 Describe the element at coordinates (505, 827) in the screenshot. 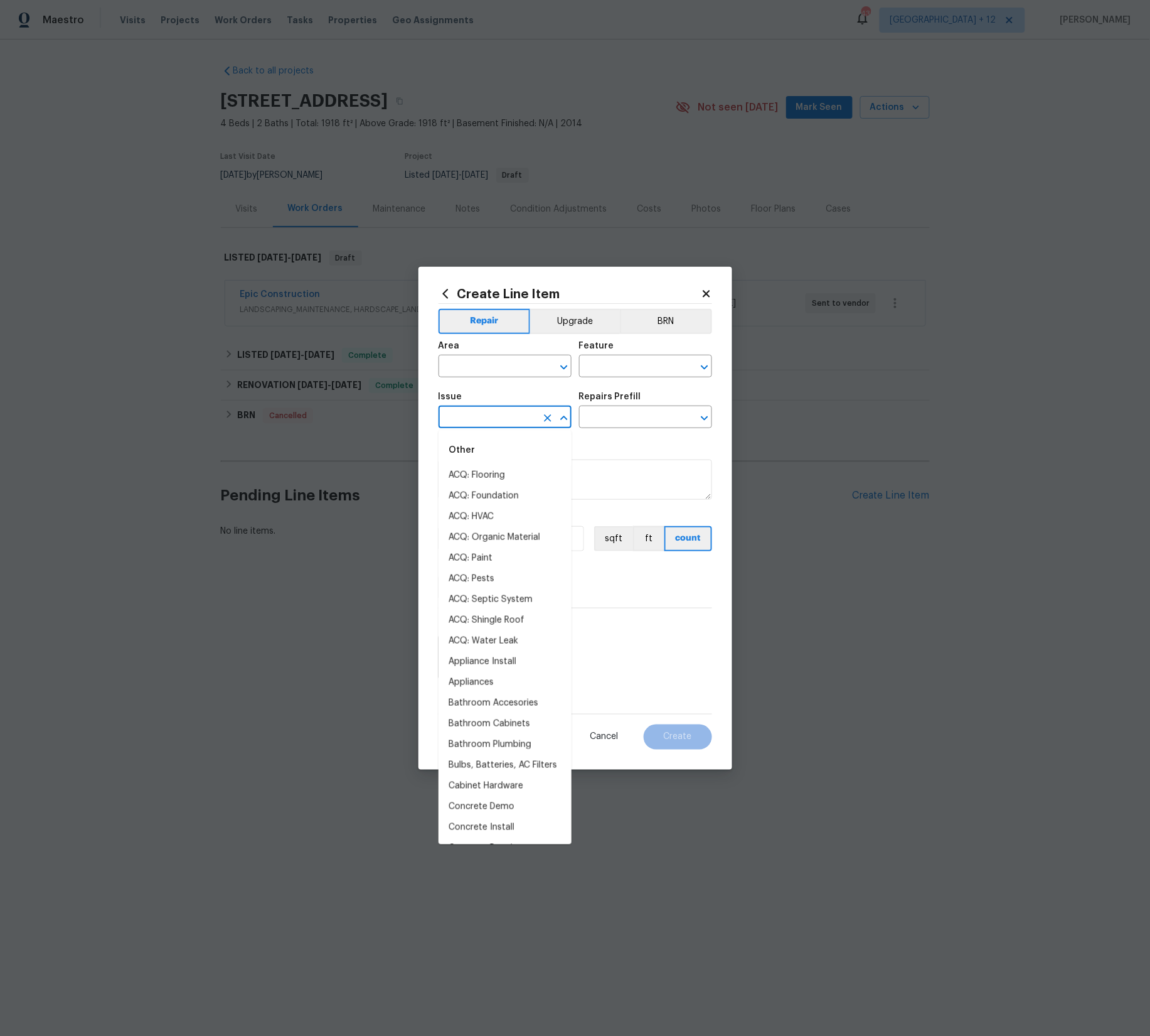

I see `li: Concrete Install` at that location.